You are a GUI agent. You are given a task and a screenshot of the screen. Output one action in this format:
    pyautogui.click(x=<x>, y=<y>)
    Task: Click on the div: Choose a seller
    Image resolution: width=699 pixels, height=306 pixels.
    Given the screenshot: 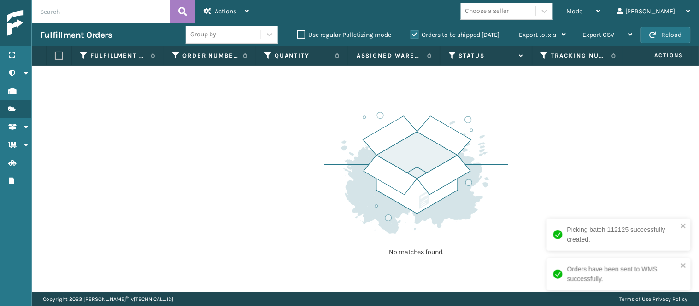 What is the action you would take?
    pyautogui.click(x=487, y=11)
    